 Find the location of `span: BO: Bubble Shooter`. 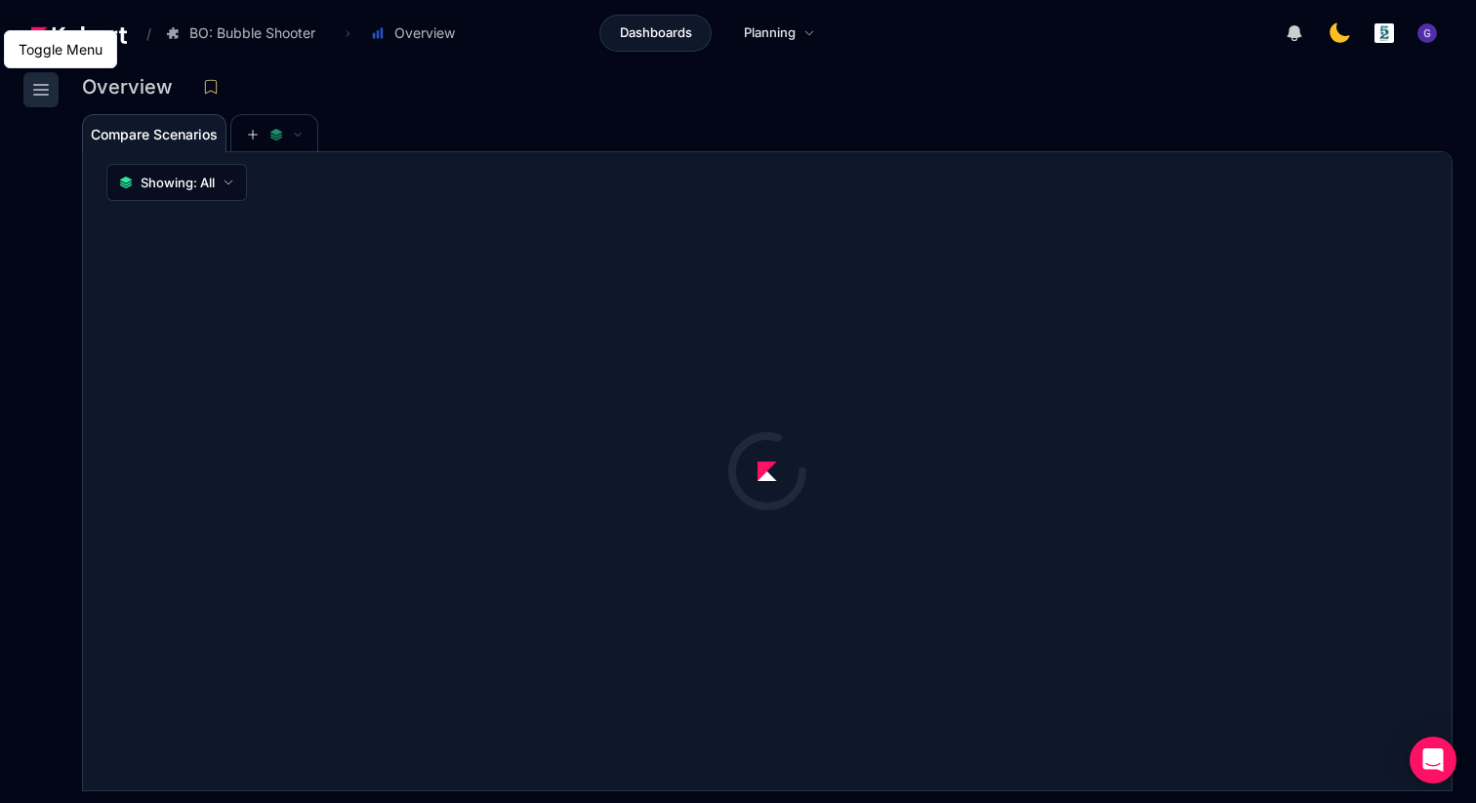

span: BO: Bubble Shooter is located at coordinates (252, 33).